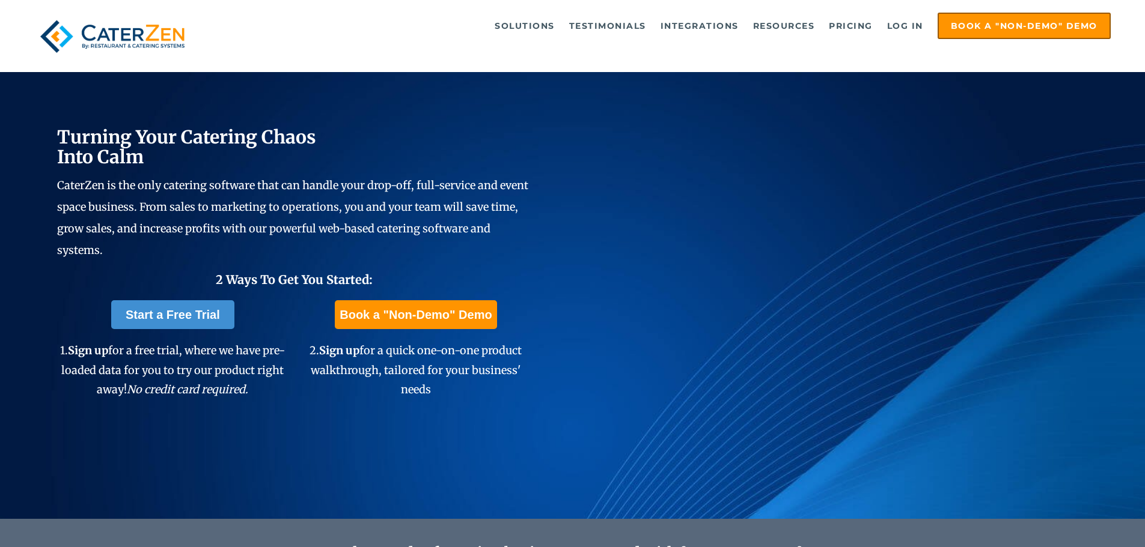 The image size is (1145, 547). What do you see at coordinates (293, 218) in the screenshot?
I see `span: CaterZen is the only catering software that can handle your drop-off, full-service and event spac...` at bounding box center [293, 218].